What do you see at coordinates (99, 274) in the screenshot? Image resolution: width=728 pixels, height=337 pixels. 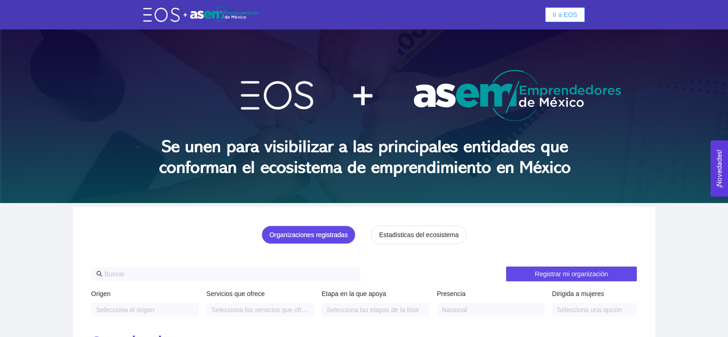 I see `span: search` at bounding box center [99, 274].